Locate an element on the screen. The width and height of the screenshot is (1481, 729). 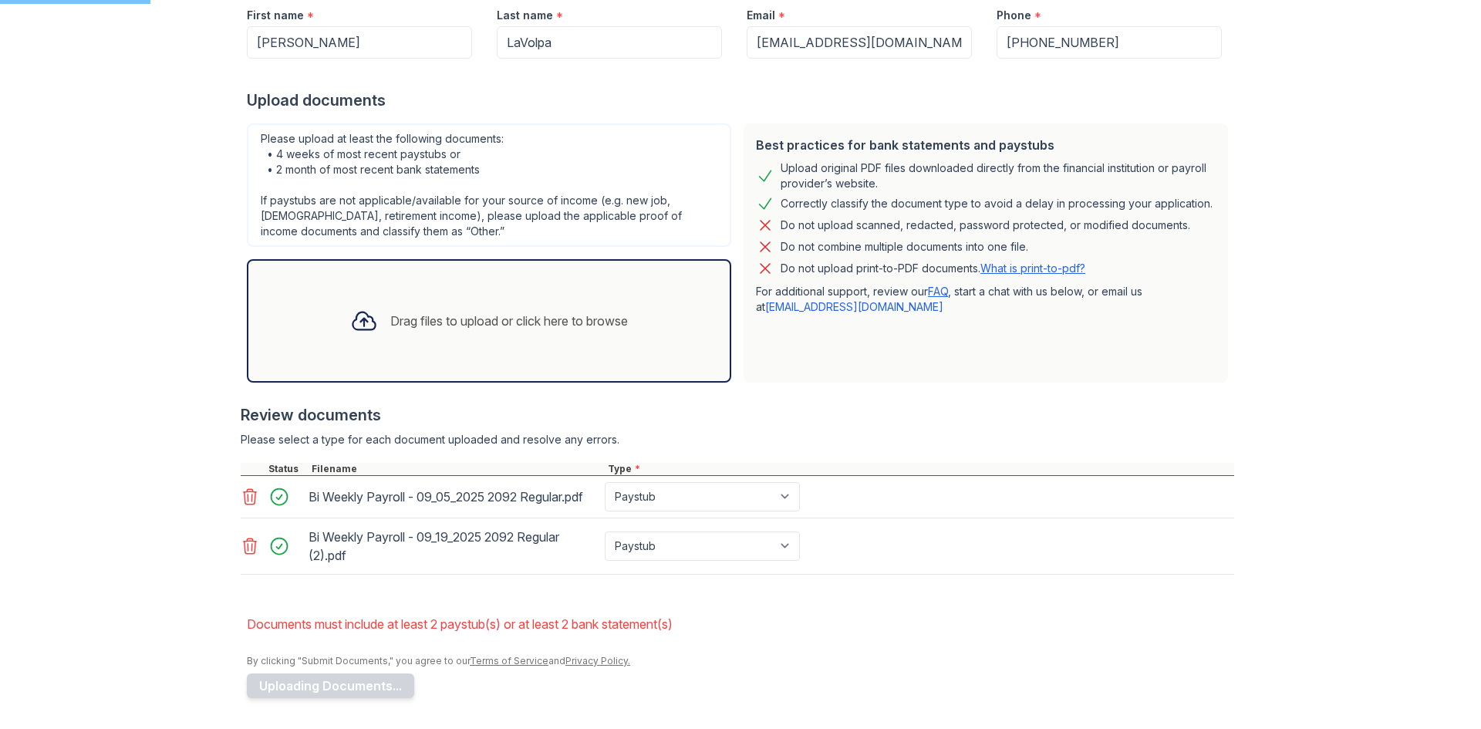
div: Do not upload scanned, redacted, password protected, or modified documents. is located at coordinates (985, 225).